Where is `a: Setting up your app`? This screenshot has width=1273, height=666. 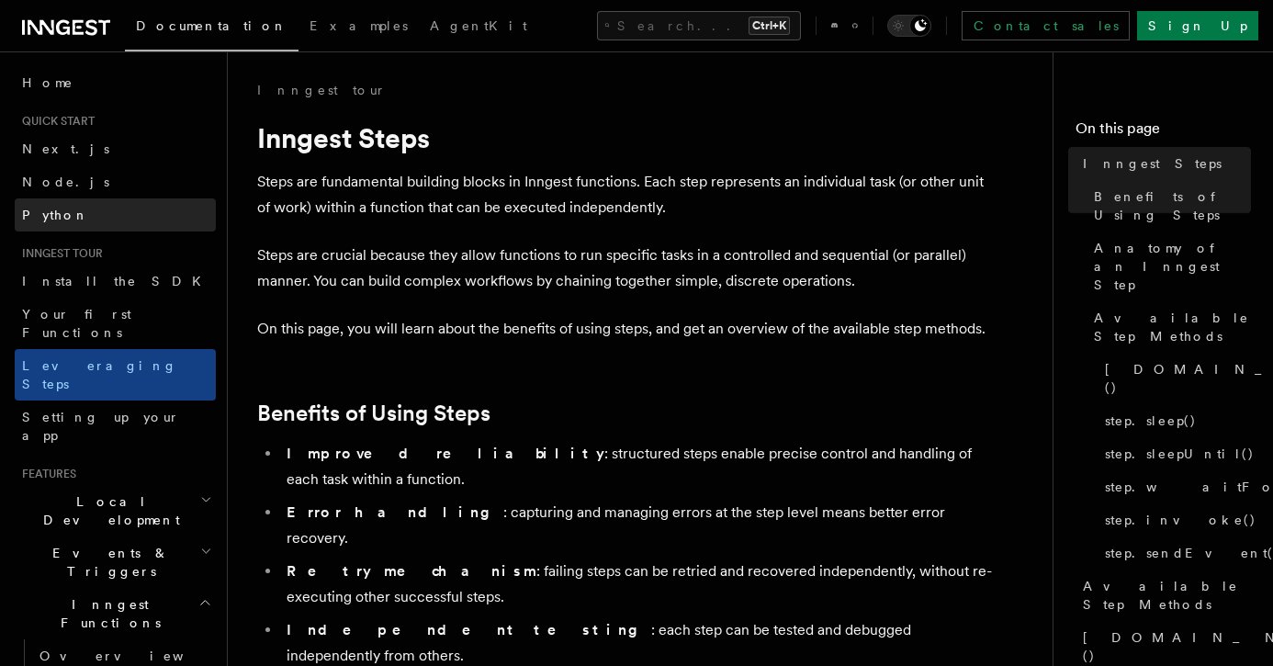 a: Setting up your app is located at coordinates (115, 426).